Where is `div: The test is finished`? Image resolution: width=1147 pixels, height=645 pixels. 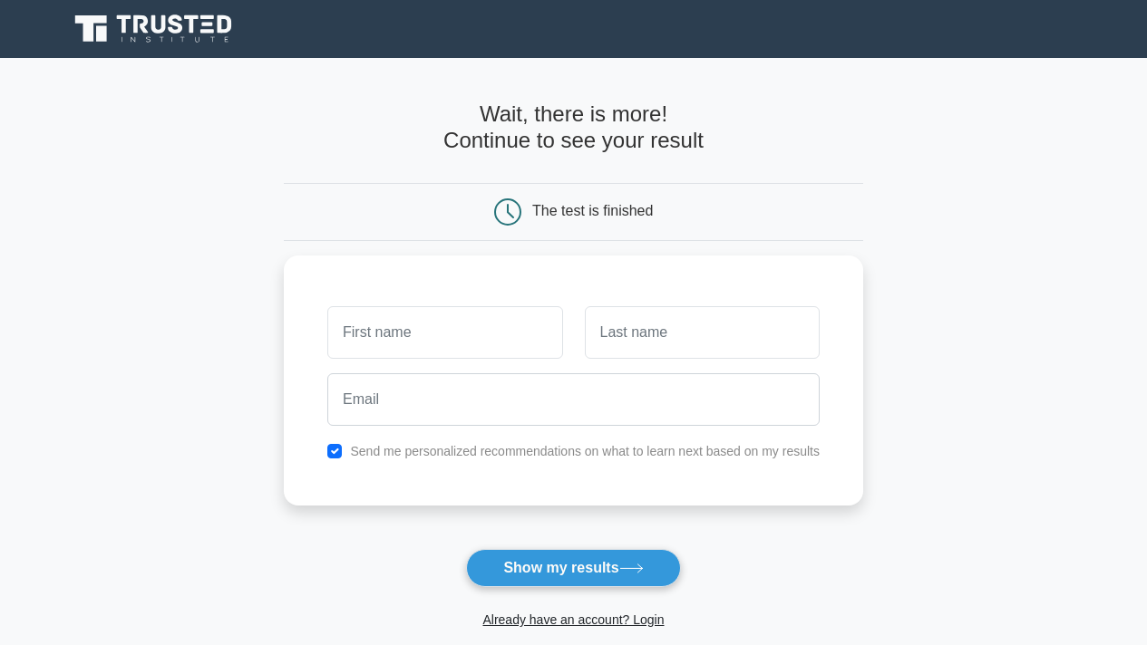
div: The test is finished is located at coordinates (592, 210).